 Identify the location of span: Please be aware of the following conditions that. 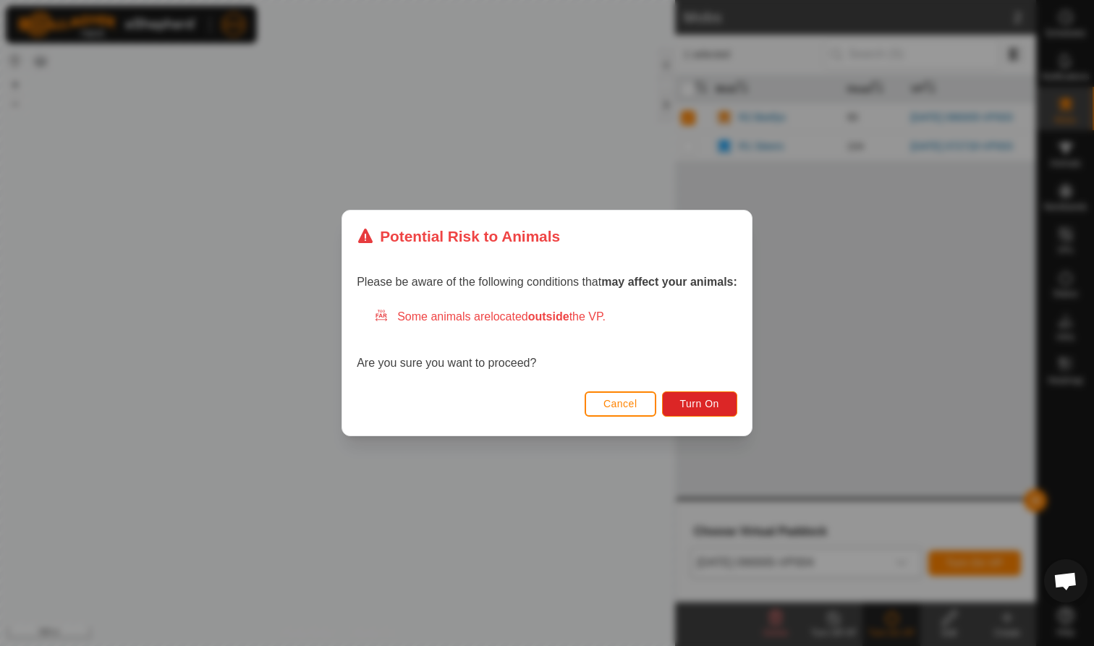
(547, 281).